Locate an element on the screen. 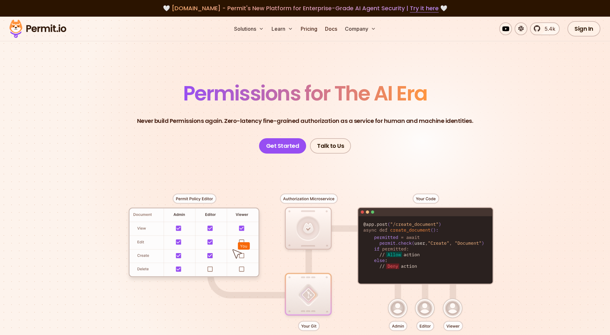 The height and width of the screenshot is (335, 610). a: Try it here is located at coordinates (424, 8).